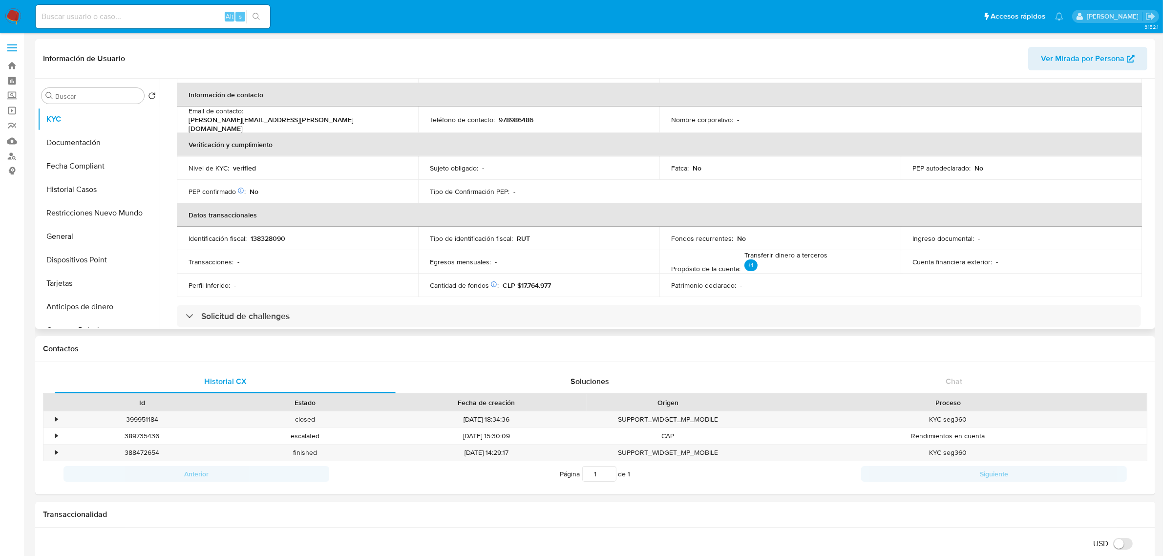 The image size is (1163, 556). I want to click on p: +1, so click(751, 265).